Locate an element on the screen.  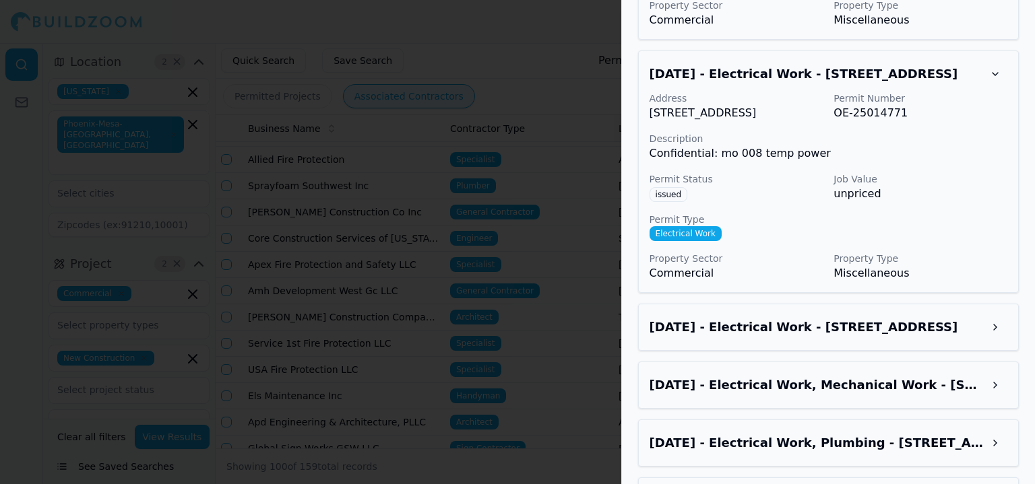
h3: Aug 26, 2025 - Electrical Work - 5088 W Innovation Cir, Phoenix, AZ, 85083 is located at coordinates (816, 327).